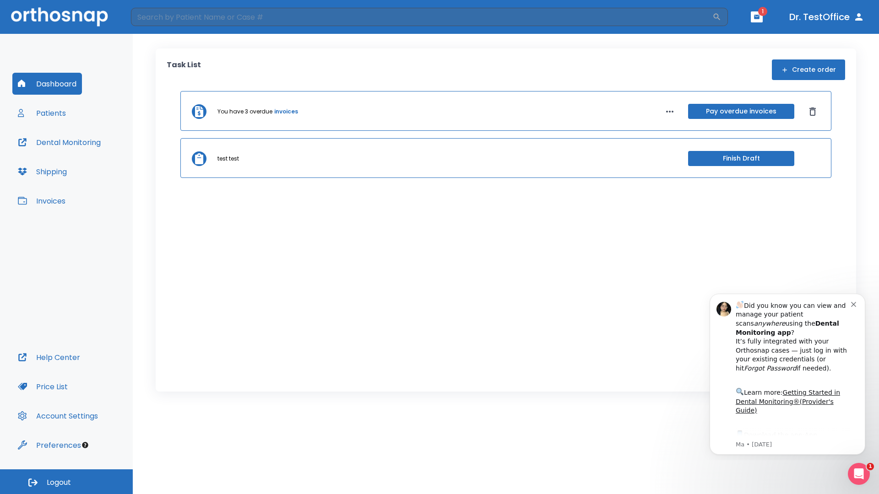 Image resolution: width=879 pixels, height=494 pixels. What do you see at coordinates (422, 17) in the screenshot?
I see `input: Search by Patient Name or Case #` at bounding box center [422, 17].